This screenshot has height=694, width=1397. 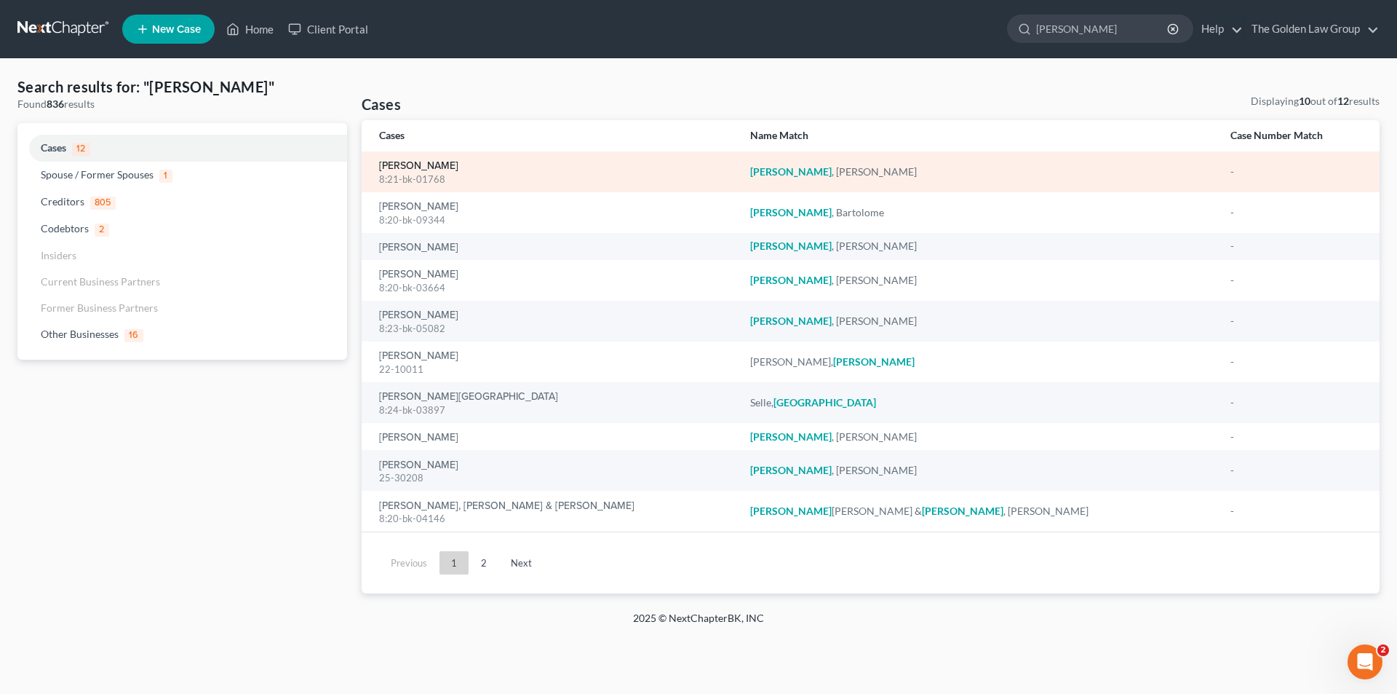 I want to click on div: 8:20-bk-09344, so click(x=553, y=220).